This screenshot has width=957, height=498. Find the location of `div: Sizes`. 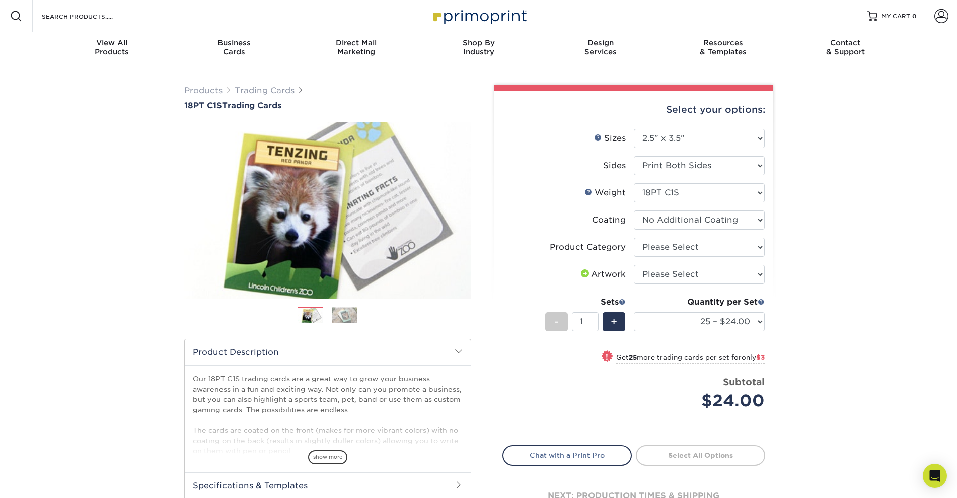

div: Sizes is located at coordinates (609, 138).